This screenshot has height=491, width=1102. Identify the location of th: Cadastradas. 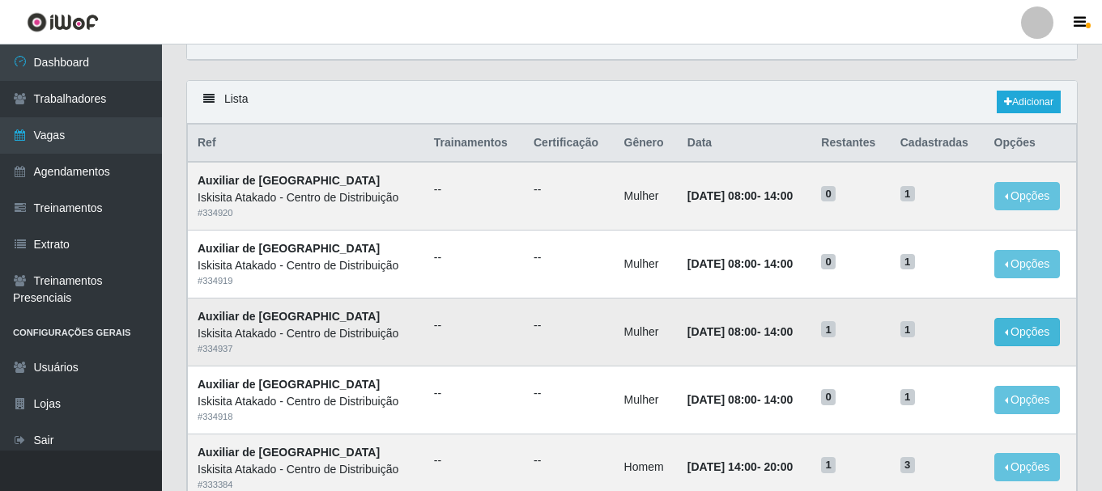
(938, 143).